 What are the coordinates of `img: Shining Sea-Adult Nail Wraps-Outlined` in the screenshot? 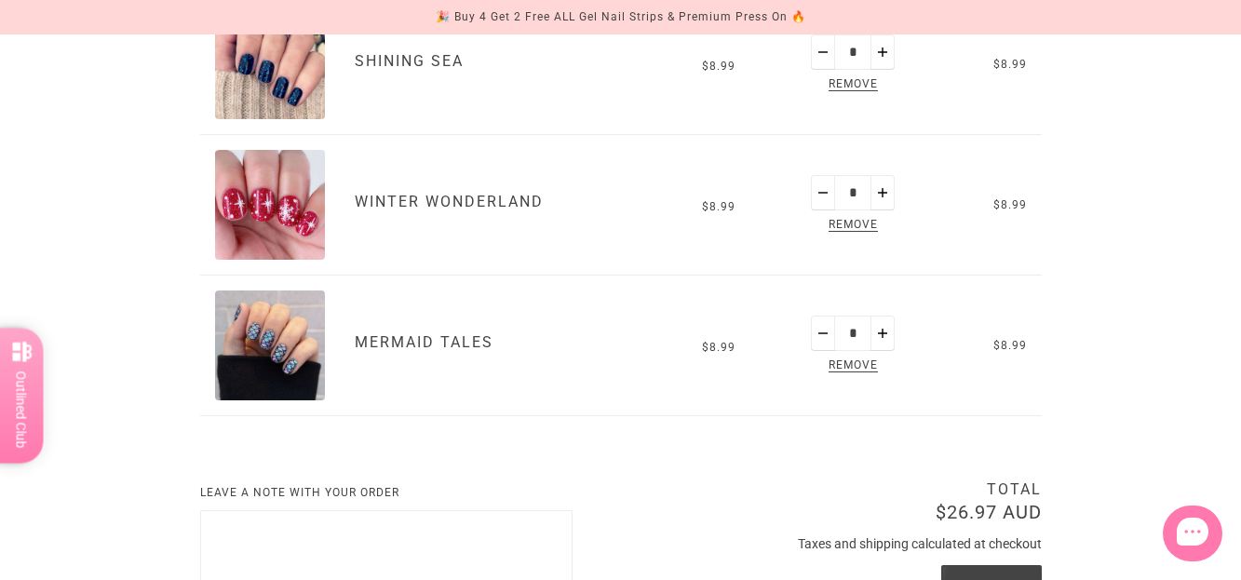 It's located at (270, 64).